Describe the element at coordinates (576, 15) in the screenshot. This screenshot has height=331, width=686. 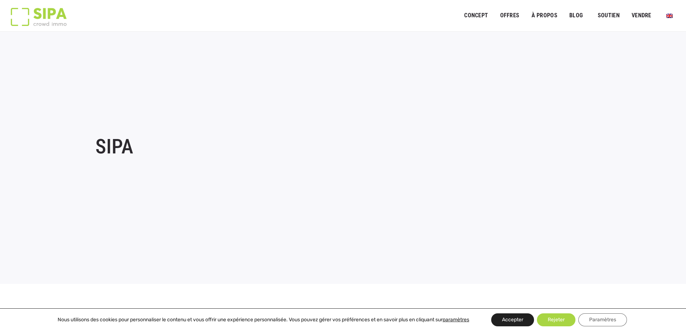
I see `font: Blog` at that location.